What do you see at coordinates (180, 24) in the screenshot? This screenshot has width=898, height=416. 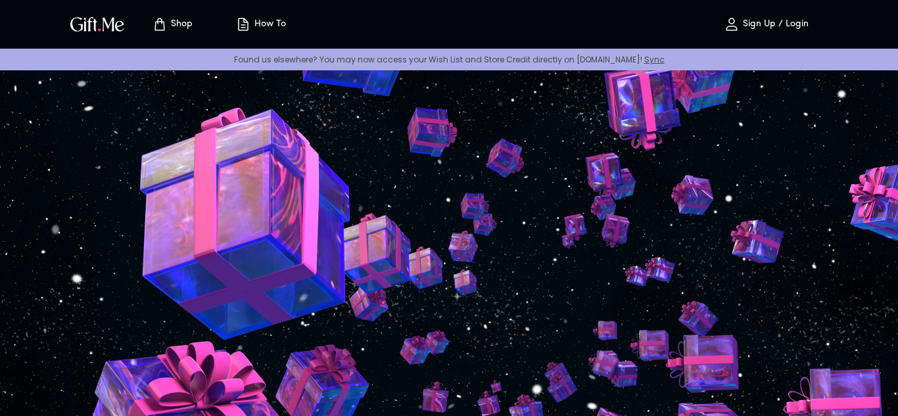 I see `p: Shop` at bounding box center [180, 24].